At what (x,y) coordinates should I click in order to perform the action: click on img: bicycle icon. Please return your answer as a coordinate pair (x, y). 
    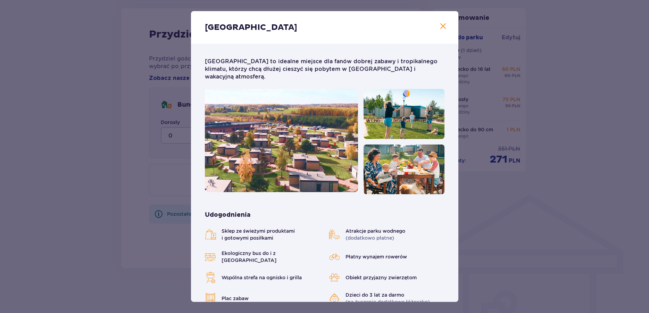
    Looking at the image, I should click on (334, 257).